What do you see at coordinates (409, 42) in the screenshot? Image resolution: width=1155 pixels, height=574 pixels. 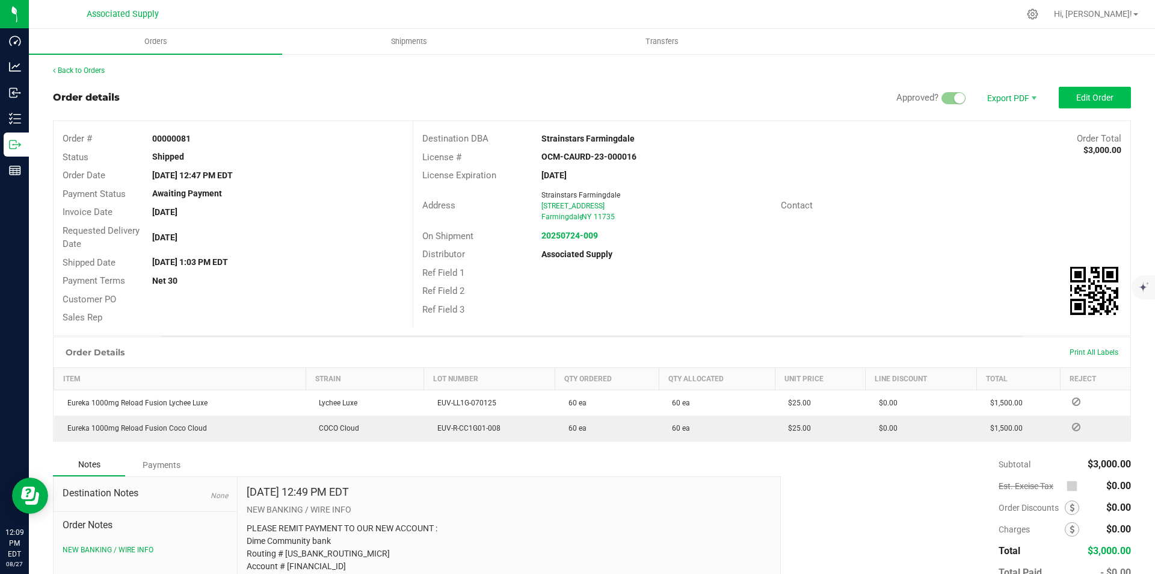 I see `span: Shipments` at bounding box center [409, 42].